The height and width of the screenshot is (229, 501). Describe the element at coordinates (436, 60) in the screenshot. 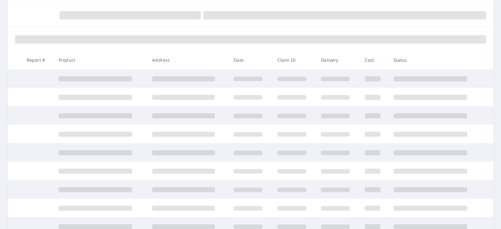

I see `th: Status` at that location.